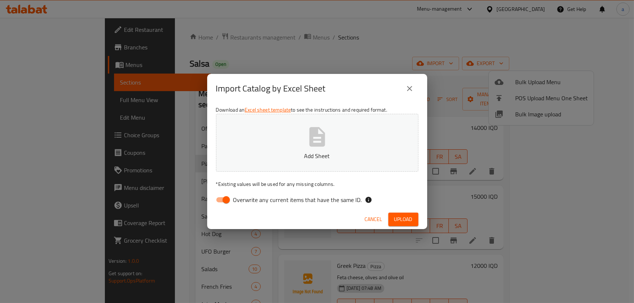 This screenshot has height=303, width=634. Describe the element at coordinates (317, 143) in the screenshot. I see `button: Add Sheet` at that location.